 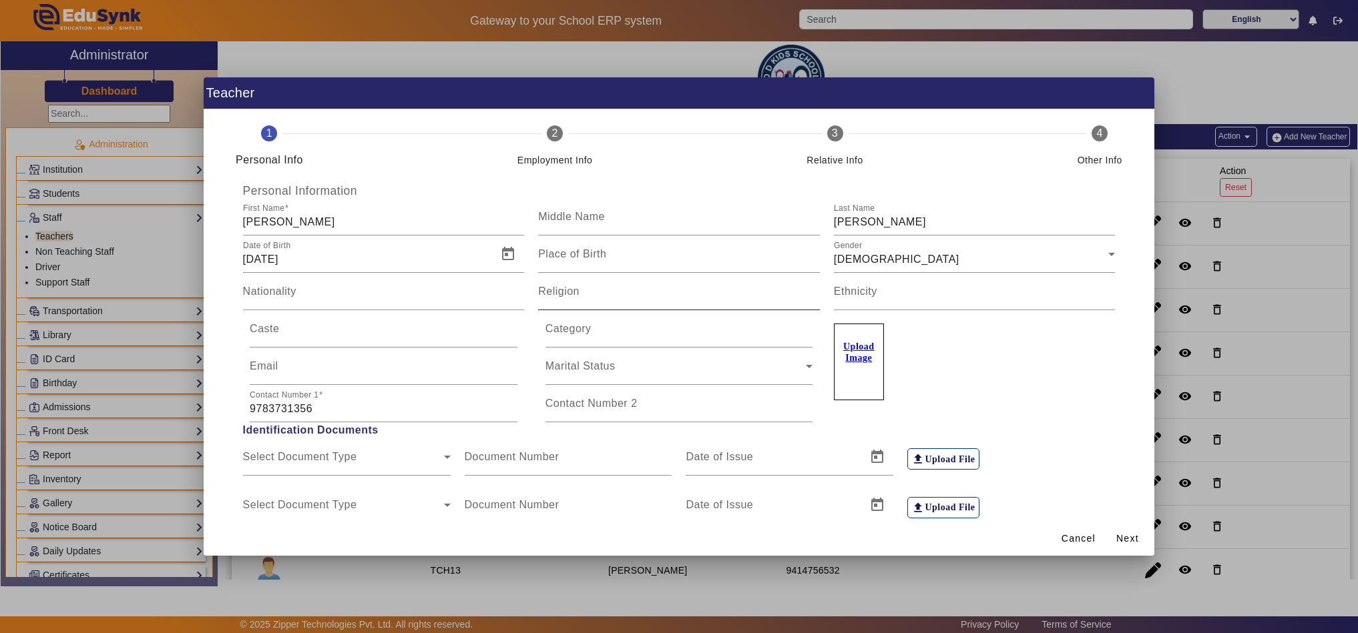 I want to click on mat-label: Middle Name, so click(x=571, y=216).